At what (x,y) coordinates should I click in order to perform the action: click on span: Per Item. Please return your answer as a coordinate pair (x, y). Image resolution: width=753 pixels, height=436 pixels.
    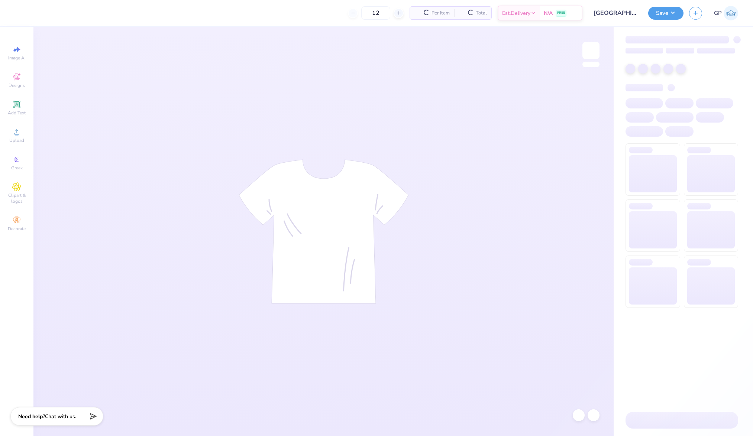
    Looking at the image, I should click on (440, 13).